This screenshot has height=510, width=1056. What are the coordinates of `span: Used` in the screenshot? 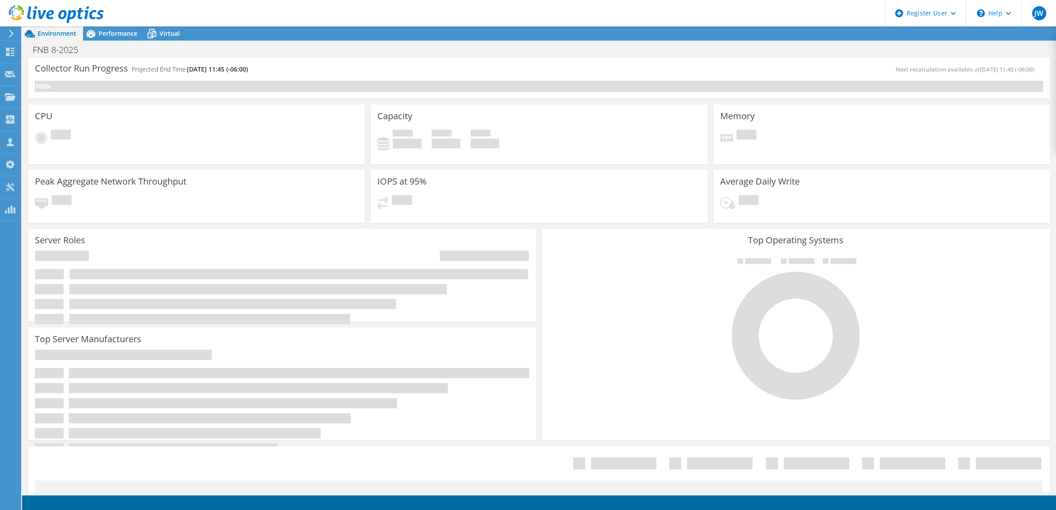 It's located at (402, 134).